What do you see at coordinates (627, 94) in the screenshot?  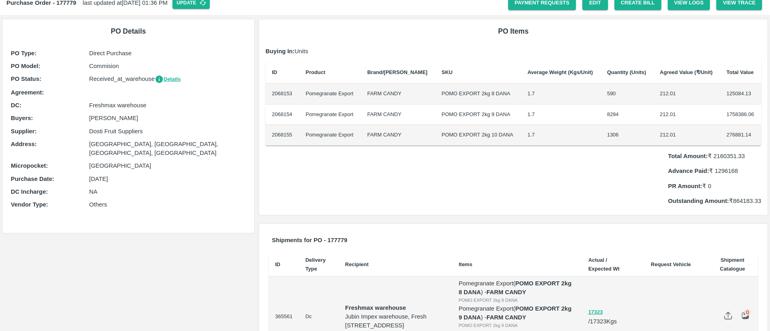 I see `td: 590` at bounding box center [627, 94].